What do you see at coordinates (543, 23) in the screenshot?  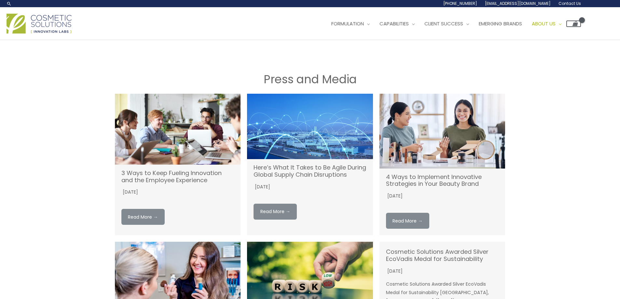 I see `span: About Us` at bounding box center [543, 23].